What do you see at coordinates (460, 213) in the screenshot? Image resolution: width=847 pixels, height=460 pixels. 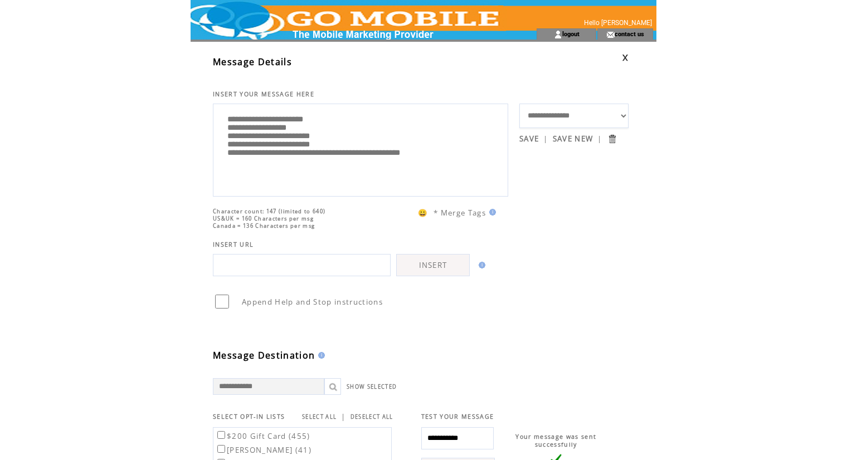 I see `span: * Merge Tags` at bounding box center [460, 213].